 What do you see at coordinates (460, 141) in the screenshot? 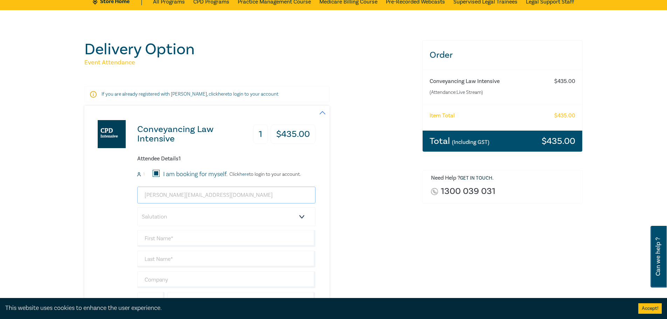
I see `h3: Total` at bounding box center [460, 141].